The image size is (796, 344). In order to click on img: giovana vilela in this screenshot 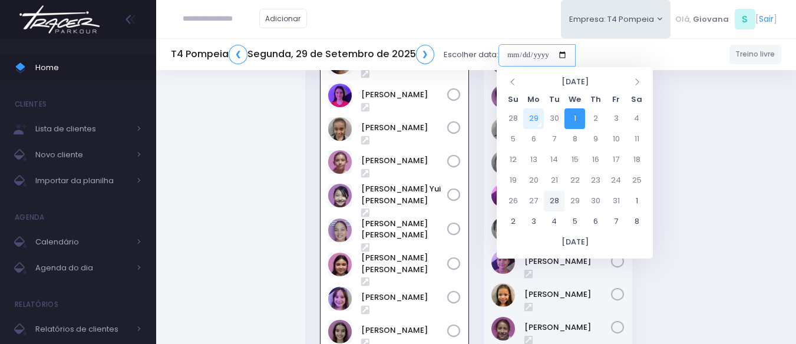, I will do `click(340, 332)`.